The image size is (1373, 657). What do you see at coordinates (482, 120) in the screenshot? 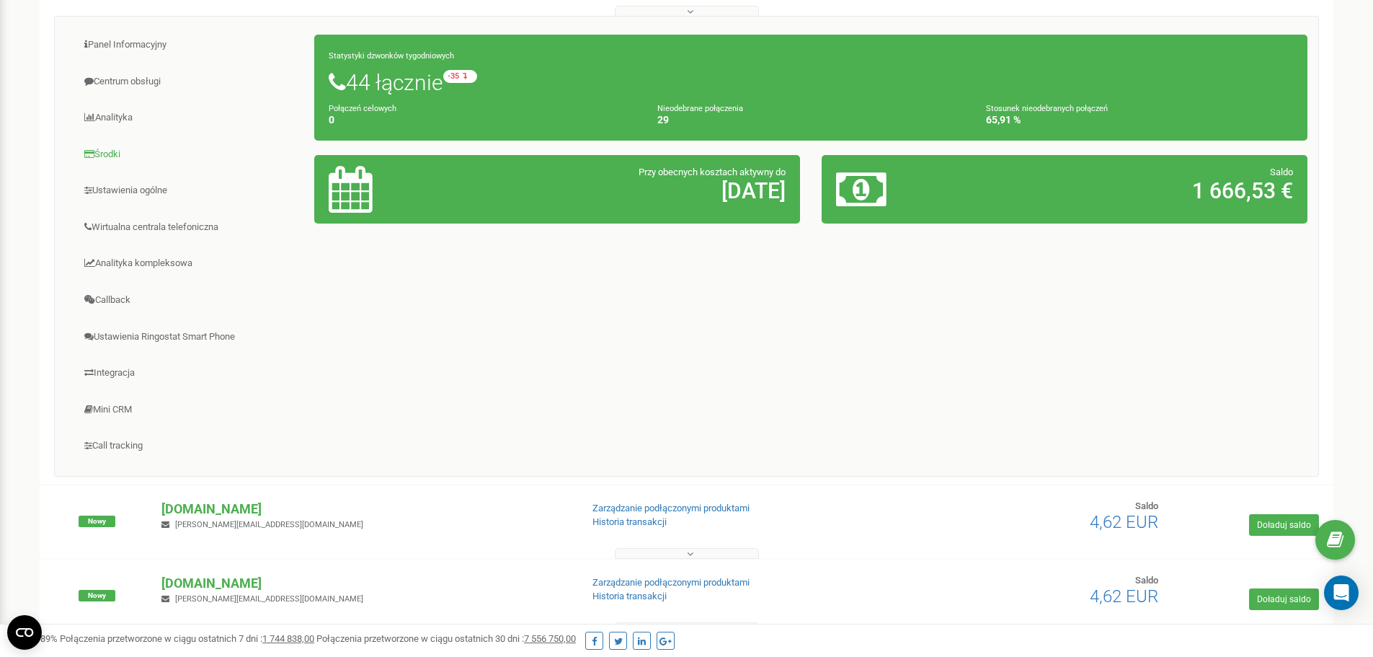
I see `h4: 0` at bounding box center [482, 120].